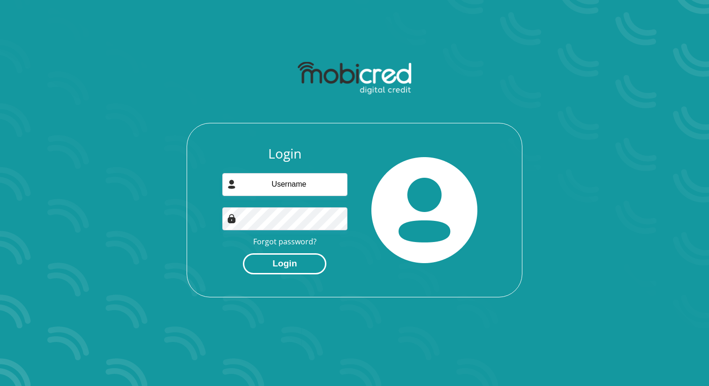 This screenshot has width=709, height=386. What do you see at coordinates (284, 241) in the screenshot?
I see `a: Forgot password?` at bounding box center [284, 241].